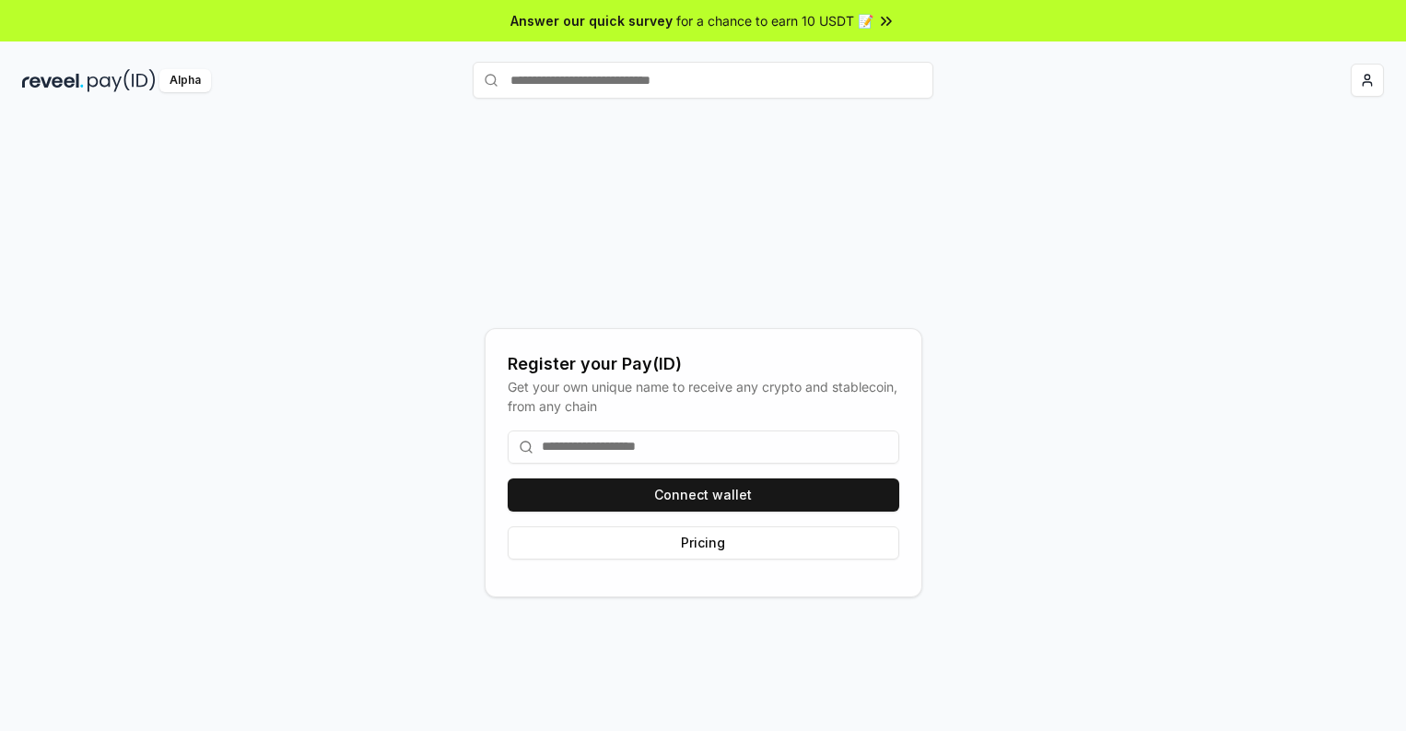 The width and height of the screenshot is (1406, 731). I want to click on img: reveel_dark, so click(53, 80).